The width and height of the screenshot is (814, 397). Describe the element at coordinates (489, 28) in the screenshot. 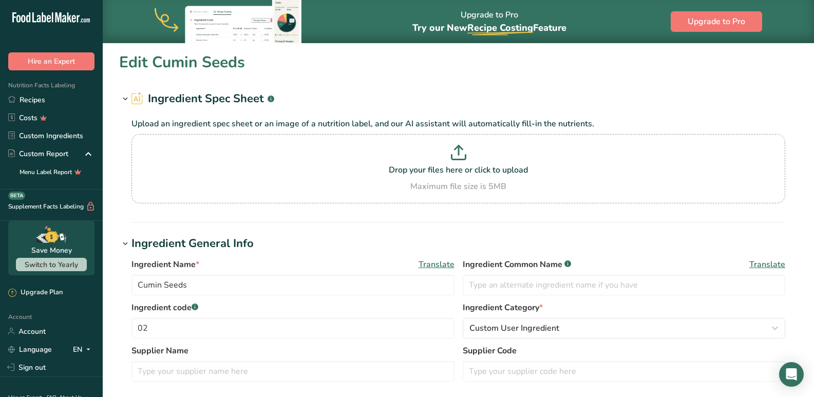

I see `span: Try our New Feature` at that location.